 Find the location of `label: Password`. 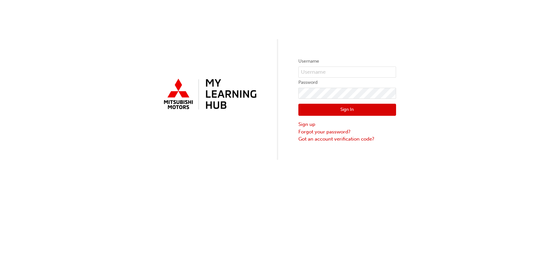

label: Password is located at coordinates (347, 82).